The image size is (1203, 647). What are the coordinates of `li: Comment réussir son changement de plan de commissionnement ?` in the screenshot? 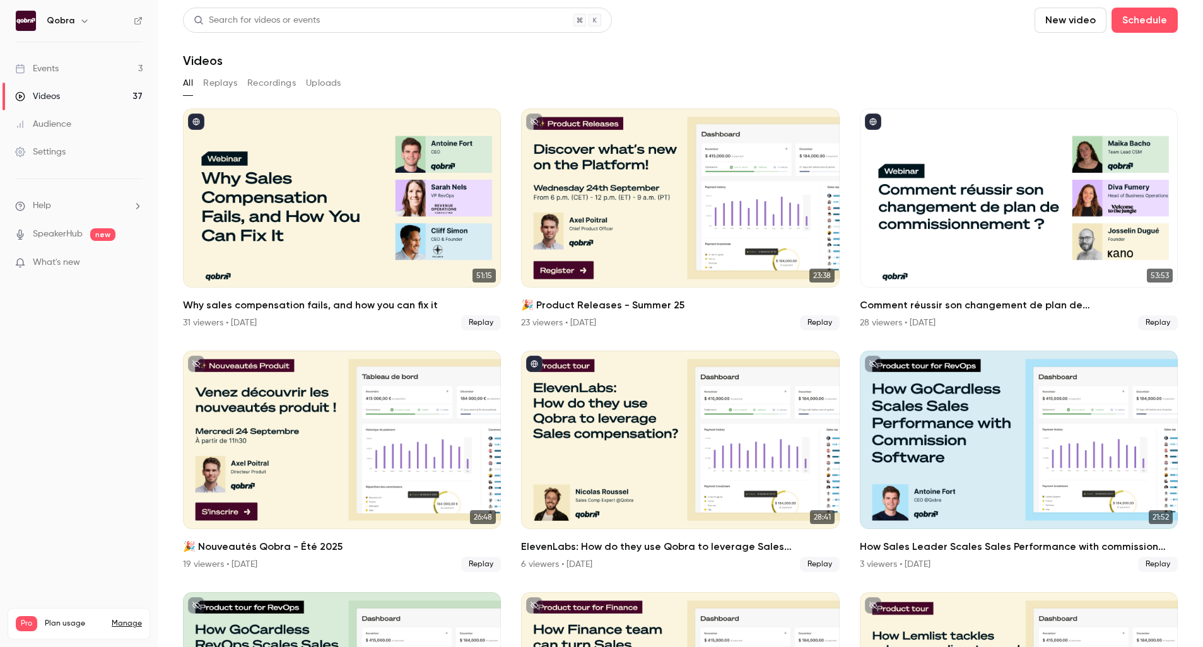 It's located at (1018, 219).